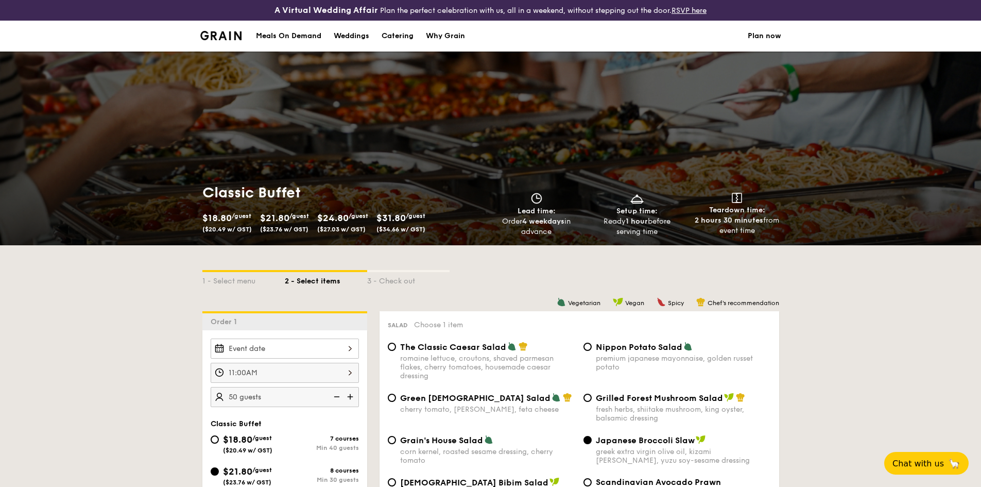  Describe the element at coordinates (236, 423) in the screenshot. I see `span: Classic Buffet` at that location.